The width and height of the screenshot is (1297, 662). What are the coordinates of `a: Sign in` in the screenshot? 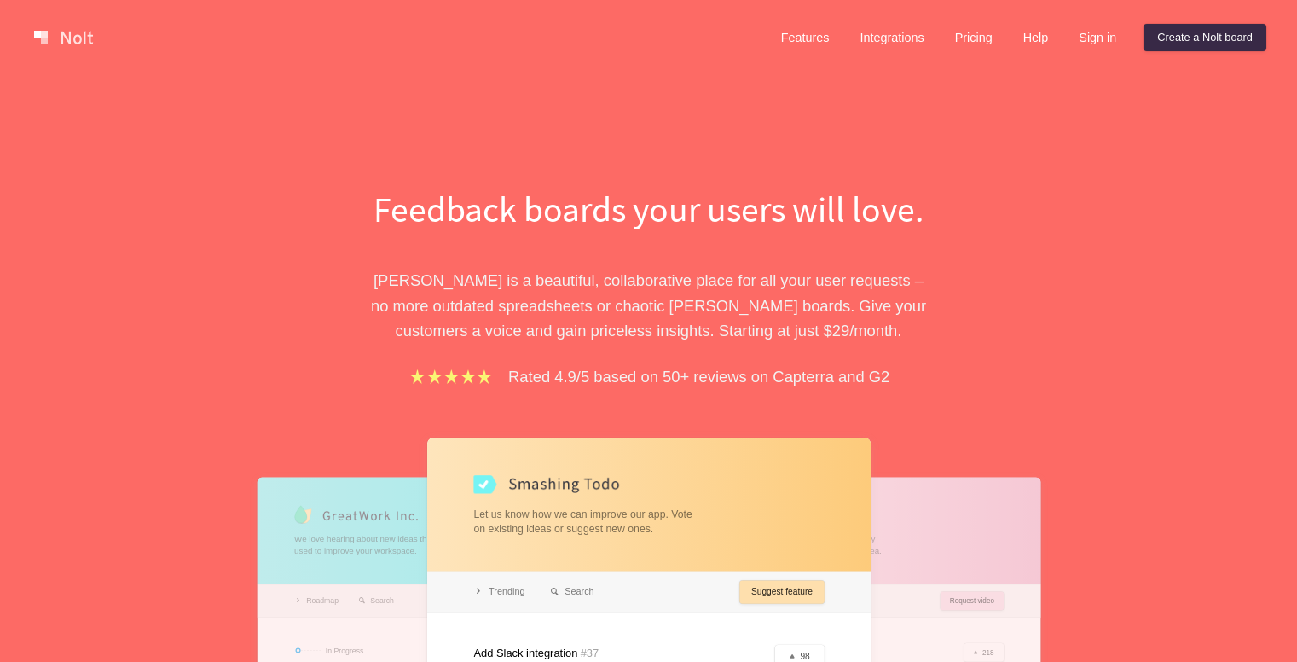 It's located at (1098, 38).